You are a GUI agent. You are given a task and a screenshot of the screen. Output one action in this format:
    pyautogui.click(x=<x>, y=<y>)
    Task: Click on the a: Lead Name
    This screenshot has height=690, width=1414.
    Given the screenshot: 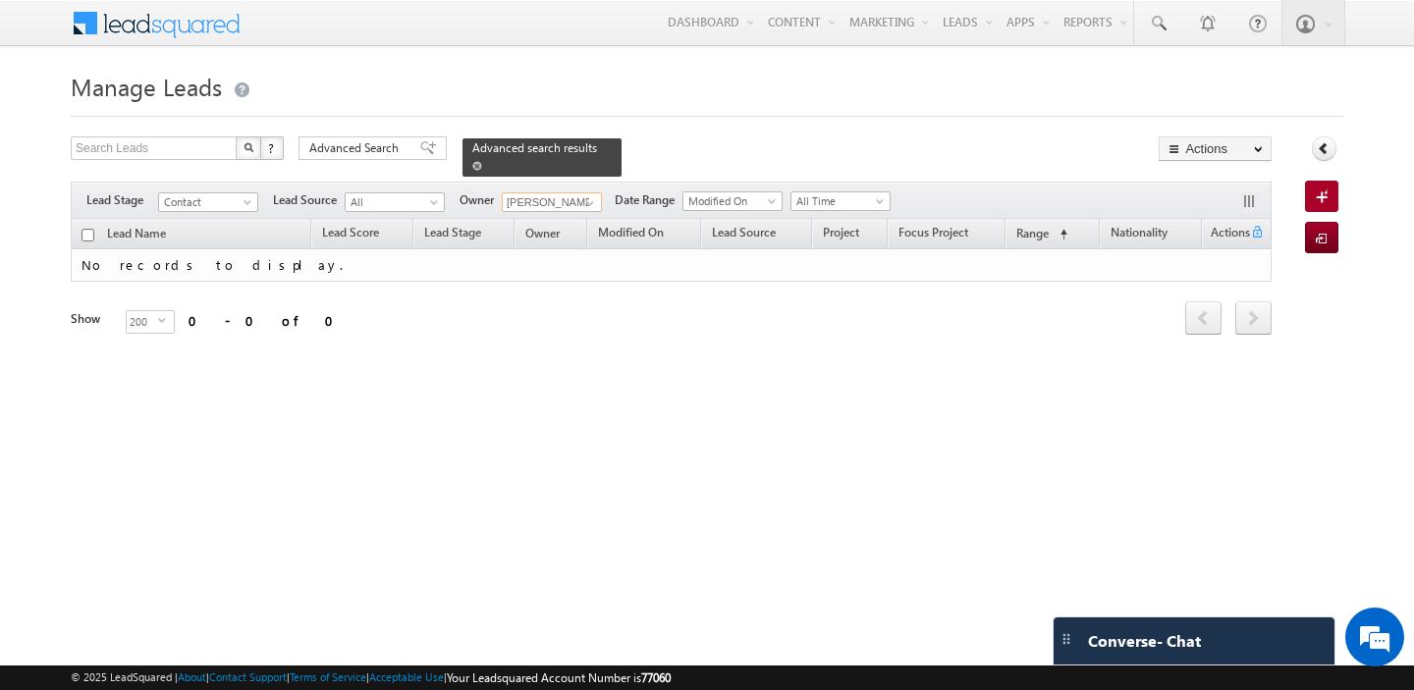 What is the action you would take?
    pyautogui.click(x=137, y=236)
    